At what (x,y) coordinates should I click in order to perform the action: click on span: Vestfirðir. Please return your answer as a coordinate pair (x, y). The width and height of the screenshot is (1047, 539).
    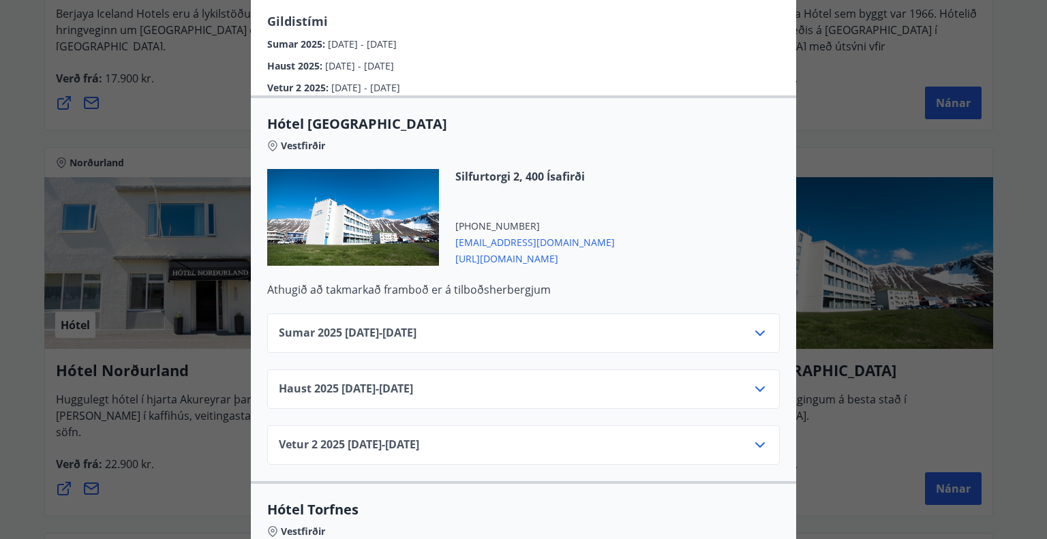
    Looking at the image, I should click on (303, 146).